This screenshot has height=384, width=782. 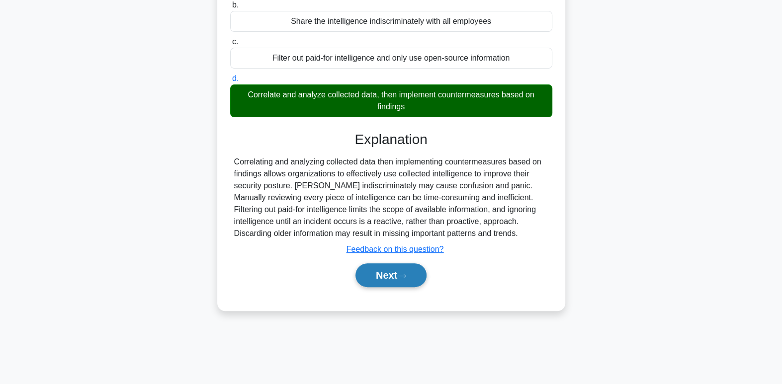 I want to click on span: c., so click(x=235, y=41).